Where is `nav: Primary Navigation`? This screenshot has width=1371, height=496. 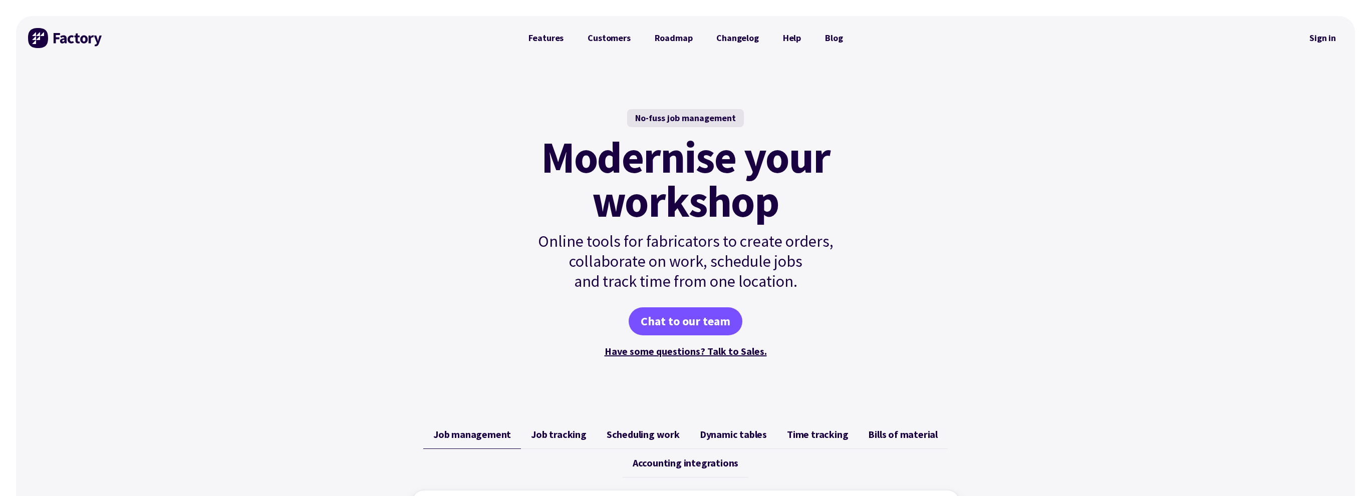
nav: Primary Navigation is located at coordinates (686, 38).